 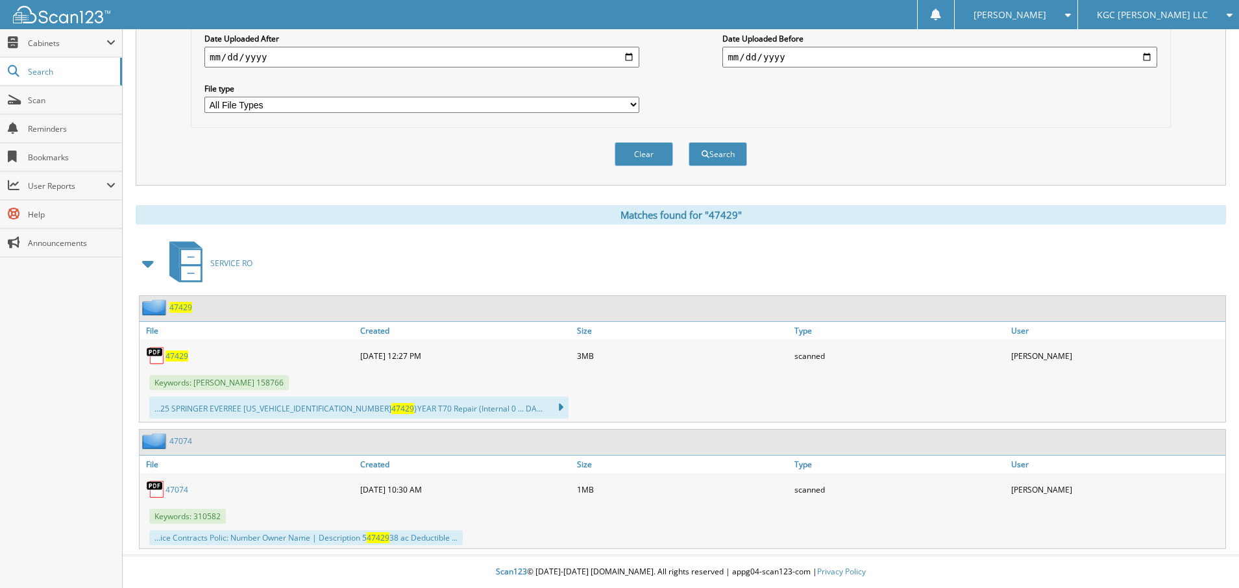 What do you see at coordinates (71, 157) in the screenshot?
I see `span: Bookmarks` at bounding box center [71, 157].